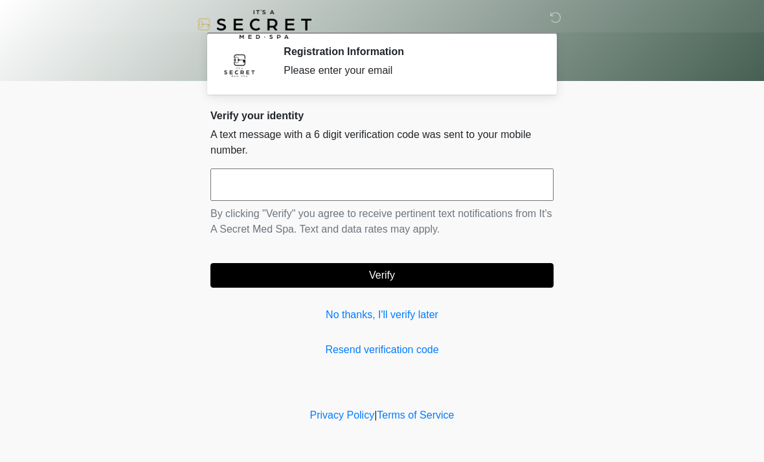 This screenshot has height=462, width=764. I want to click on button: Verify, so click(382, 275).